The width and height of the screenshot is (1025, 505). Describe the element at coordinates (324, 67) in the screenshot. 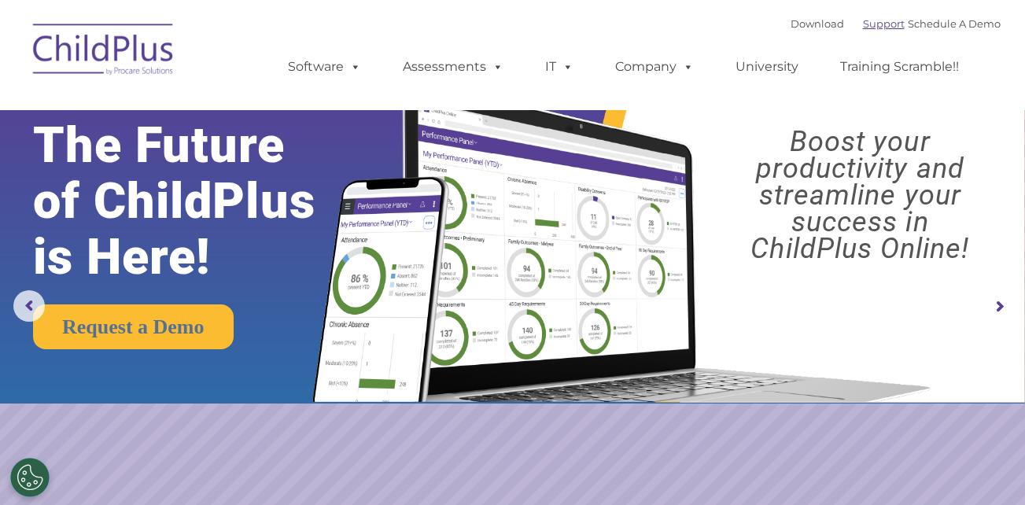

I see `a: Software` at that location.